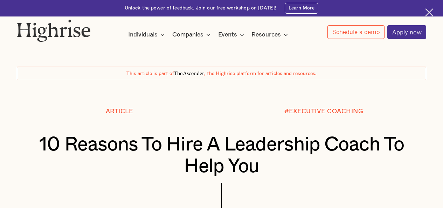  I want to click on div: #EXECUTIVE COACHING, so click(324, 111).